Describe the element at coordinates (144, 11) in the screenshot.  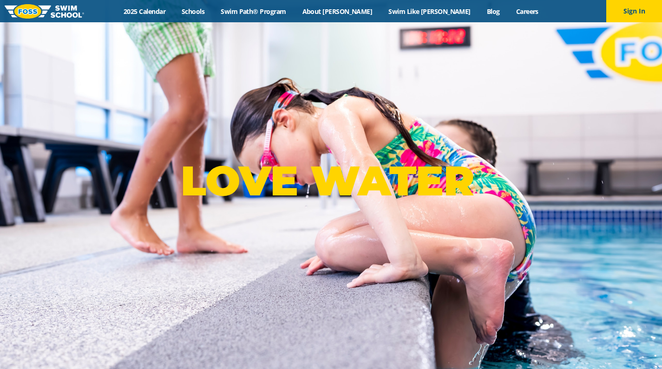
I see `a: 2025 Calendar` at that location.